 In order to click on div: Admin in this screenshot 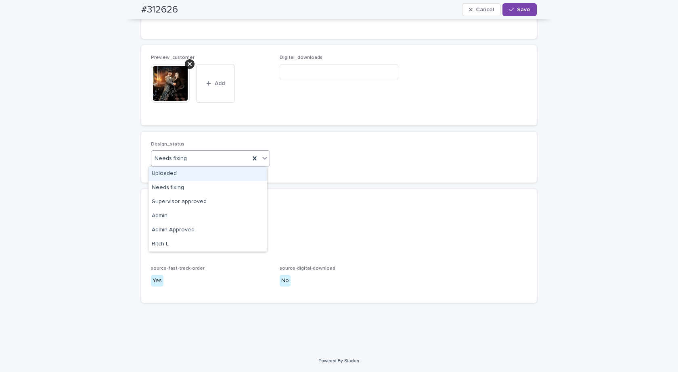, I will do `click(207, 216)`.